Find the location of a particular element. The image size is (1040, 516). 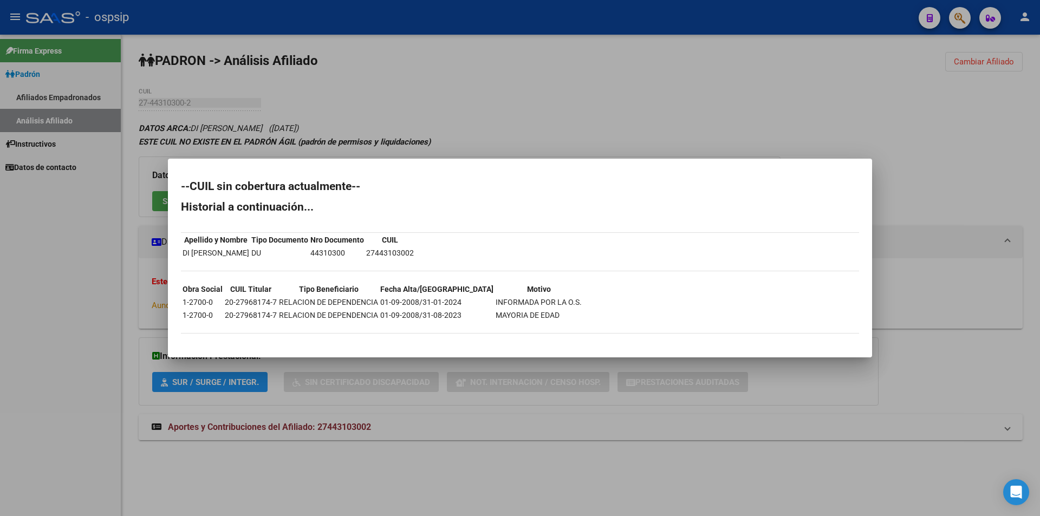

td: MAYORIA DE EDAD is located at coordinates (538, 315).